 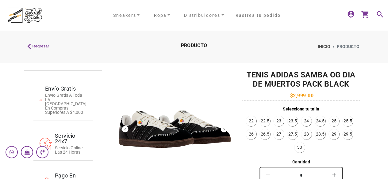 I want to click on a: Inicio, so click(x=324, y=47).